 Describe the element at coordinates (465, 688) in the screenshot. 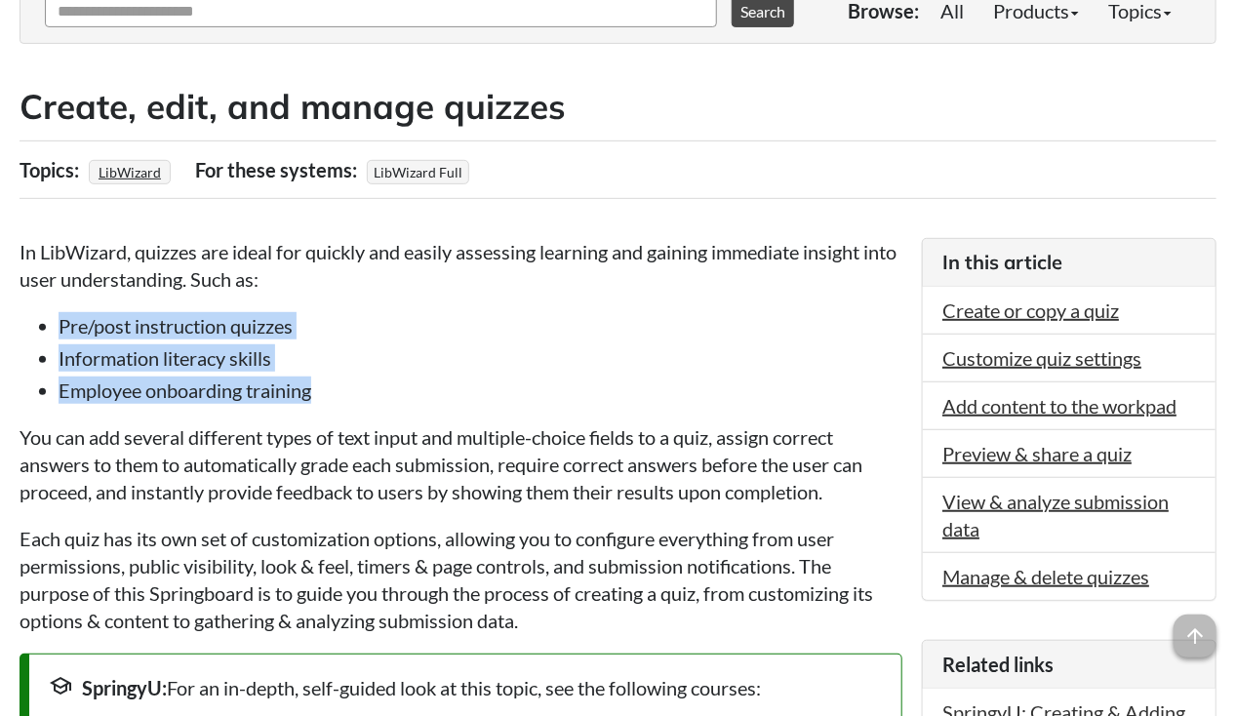

I see `div: For an in-depth, self-guided look at this topic, see the following courses:` at that location.